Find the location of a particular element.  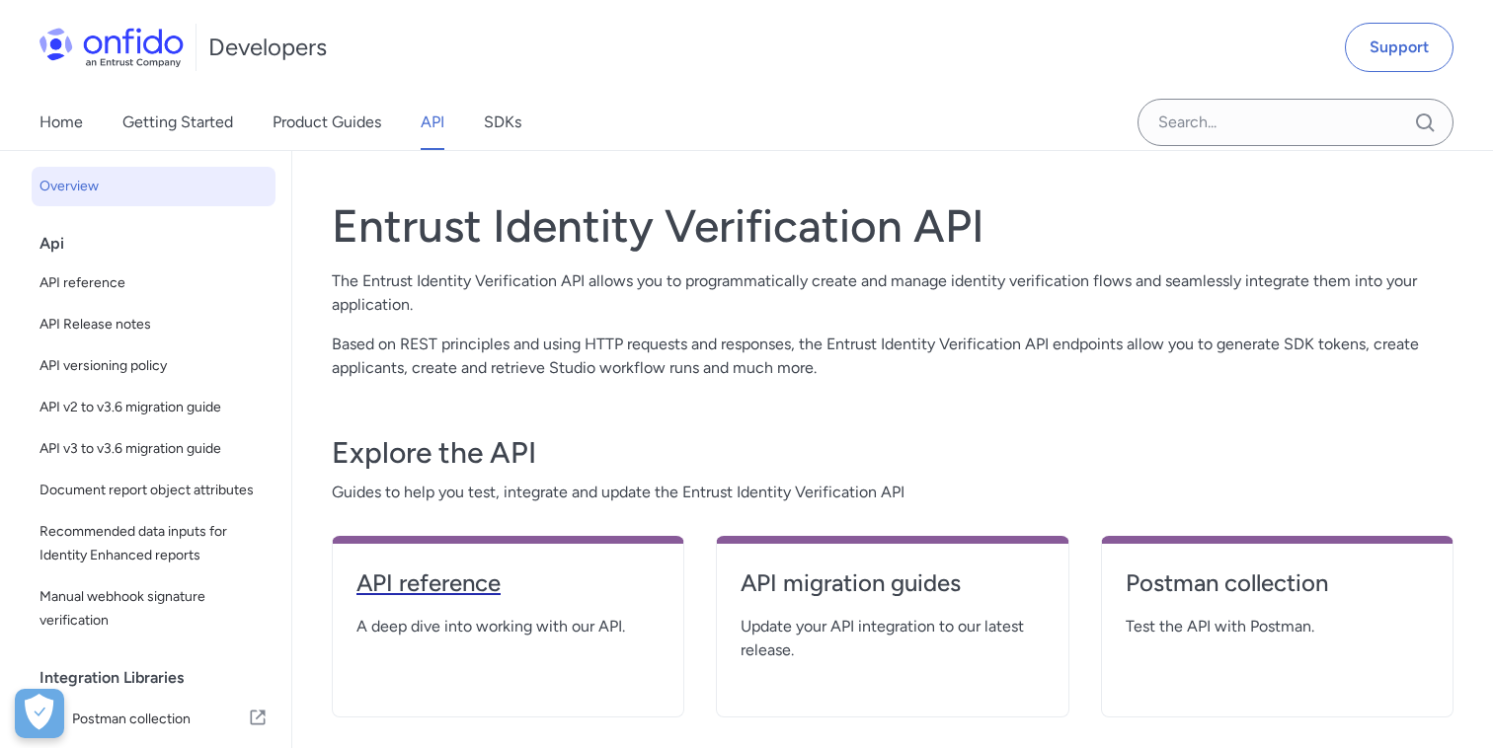

a: API Release notes is located at coordinates (153, 325).